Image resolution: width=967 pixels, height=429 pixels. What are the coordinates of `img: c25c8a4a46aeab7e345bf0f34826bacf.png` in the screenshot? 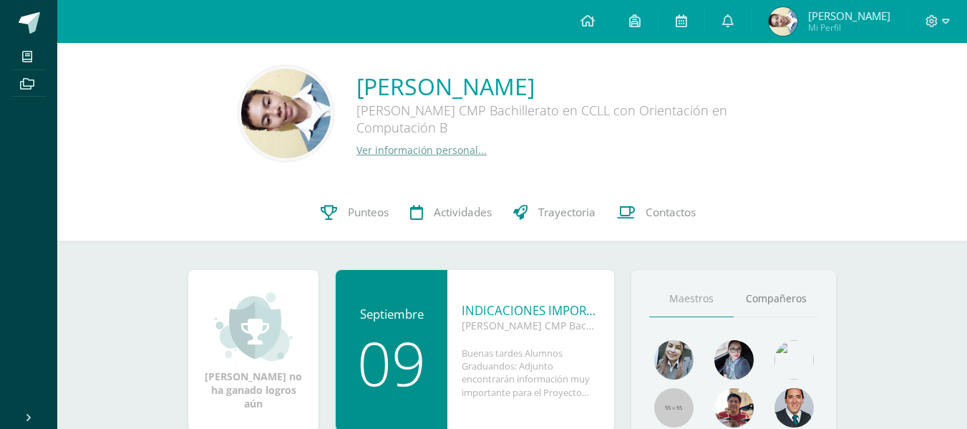 It's located at (794, 359).